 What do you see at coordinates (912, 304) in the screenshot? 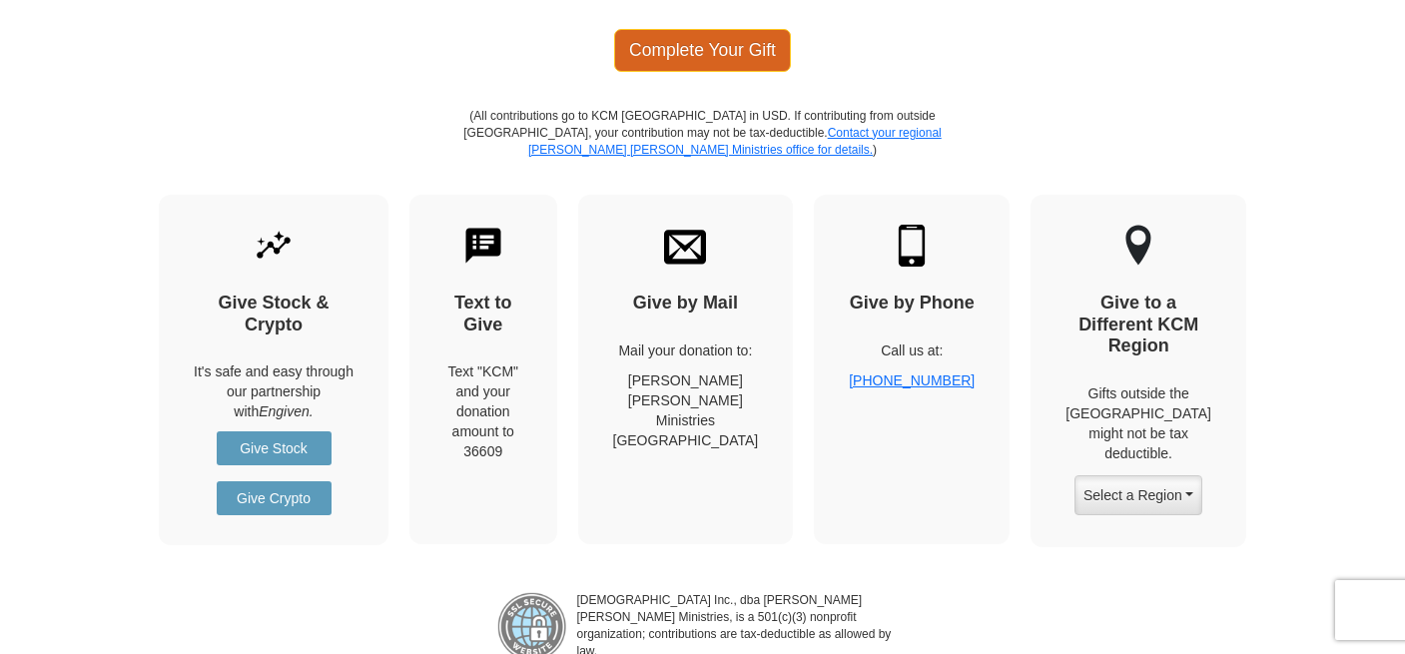
I see `h4: Give by Phone` at bounding box center [912, 304].